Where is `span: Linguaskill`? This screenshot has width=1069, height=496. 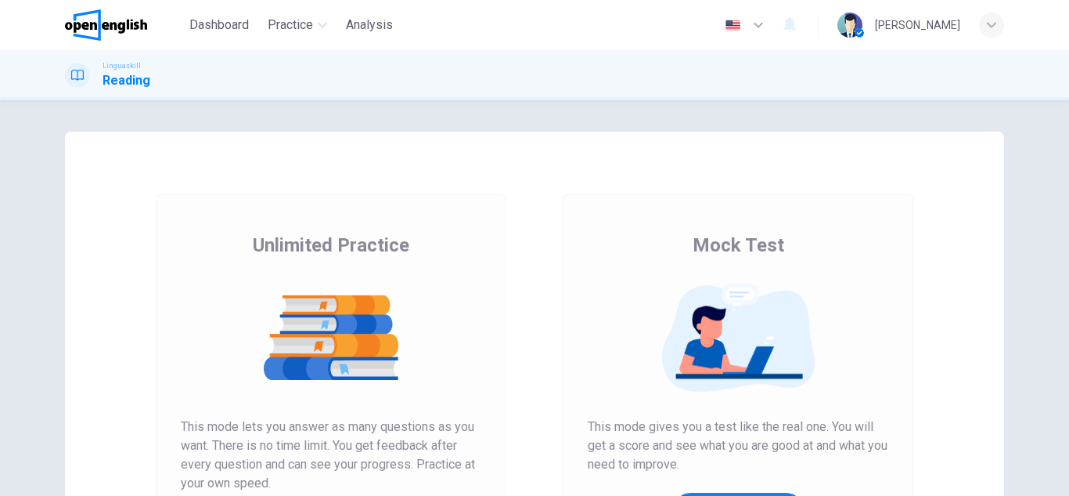 span: Linguaskill is located at coordinates (121, 66).